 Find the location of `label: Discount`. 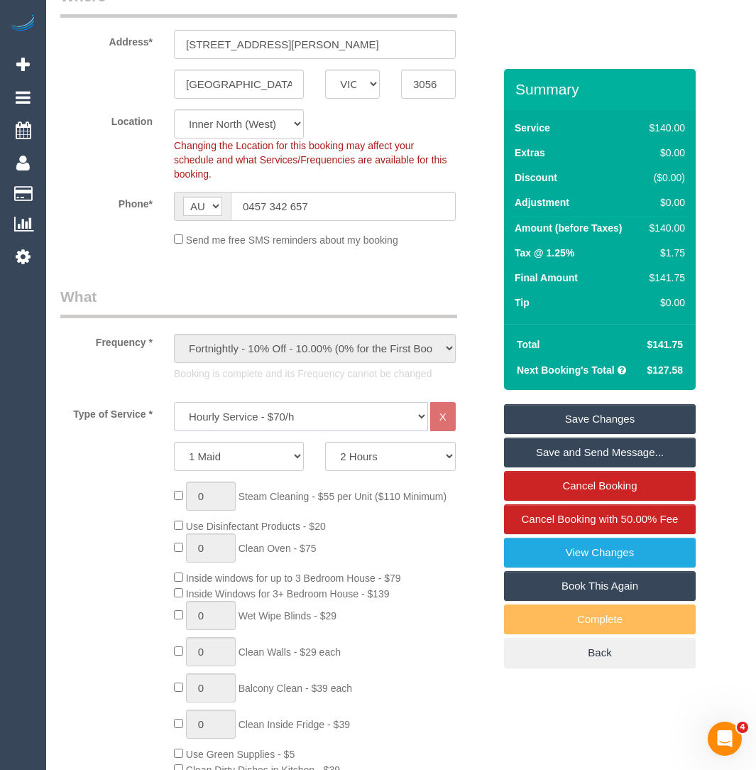

label: Discount is located at coordinates (536, 178).